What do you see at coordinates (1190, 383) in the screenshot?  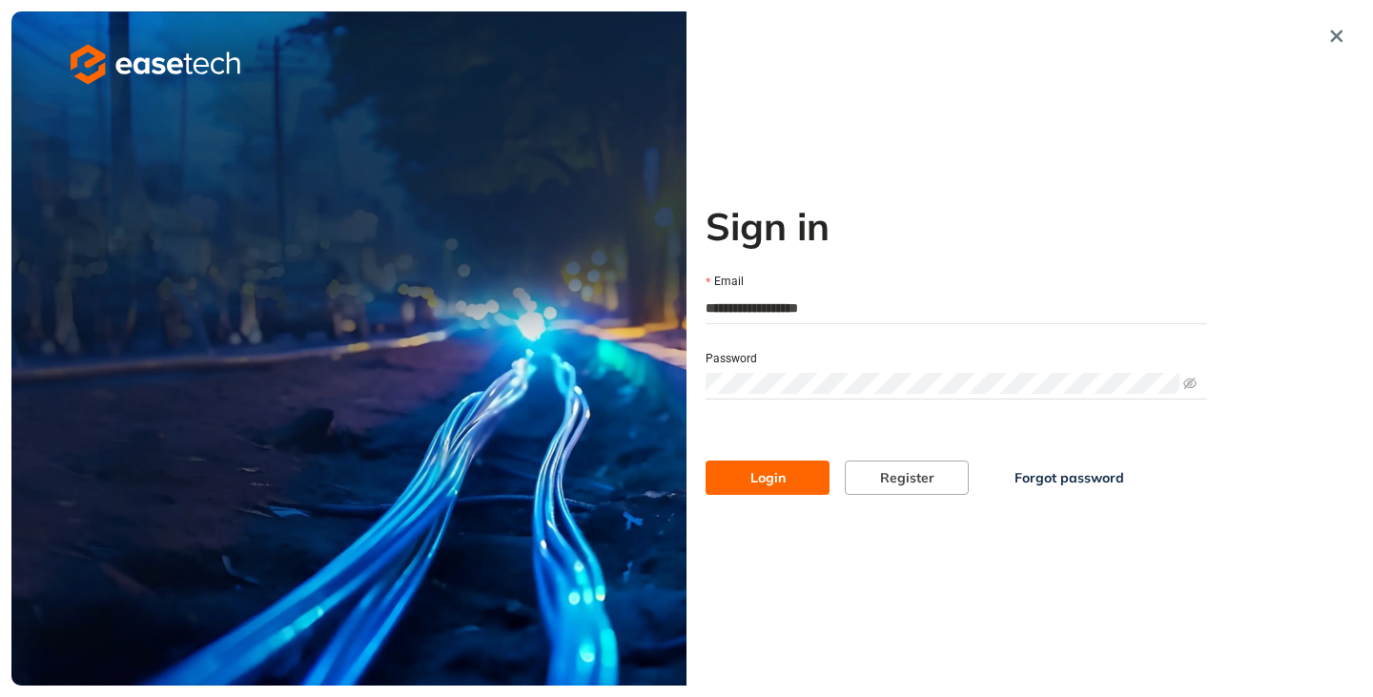 I see `span: eye-invisible` at bounding box center [1190, 383].